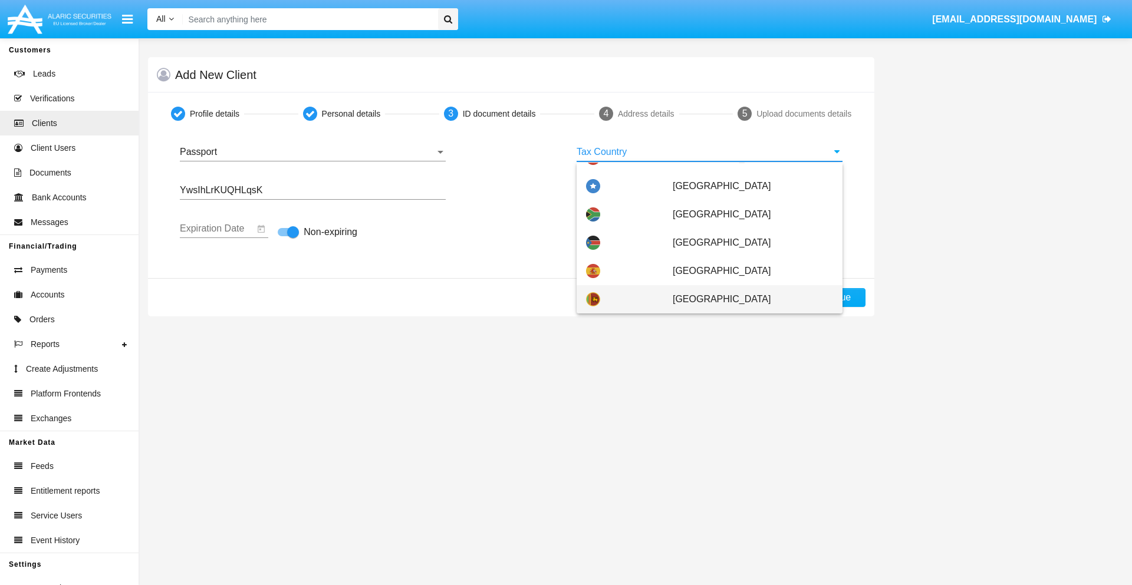 This screenshot has height=585, width=1132. Describe the element at coordinates (44, 74) in the screenshot. I see `span: Leads` at that location.